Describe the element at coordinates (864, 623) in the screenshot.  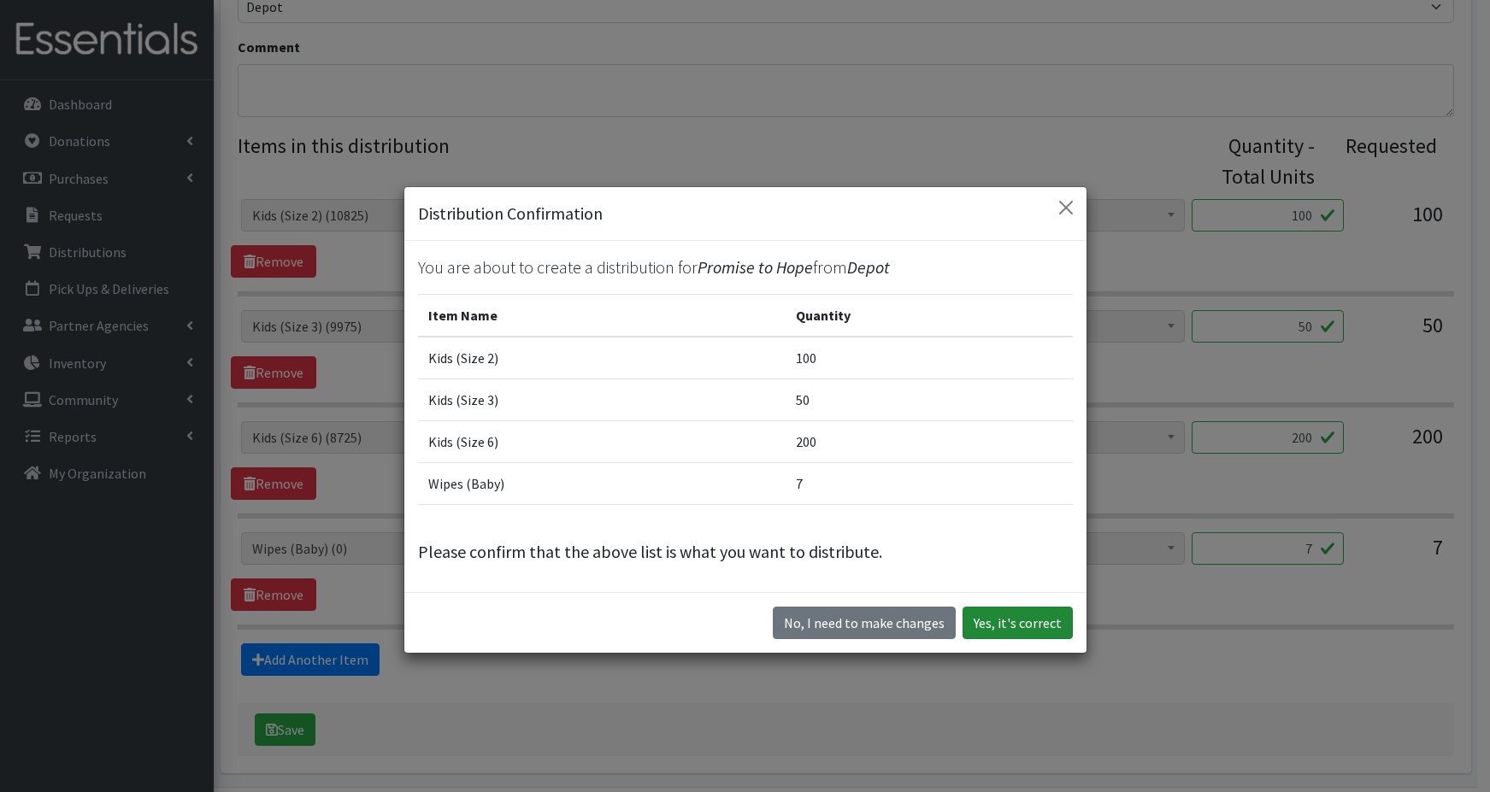
I see `button: No I need to make changes` at that location.